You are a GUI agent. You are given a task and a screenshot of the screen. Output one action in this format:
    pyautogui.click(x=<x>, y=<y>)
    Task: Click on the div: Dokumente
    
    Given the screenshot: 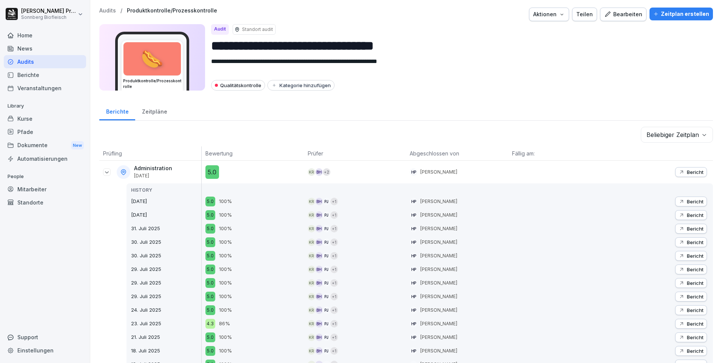 What is the action you would take?
    pyautogui.click(x=45, y=145)
    